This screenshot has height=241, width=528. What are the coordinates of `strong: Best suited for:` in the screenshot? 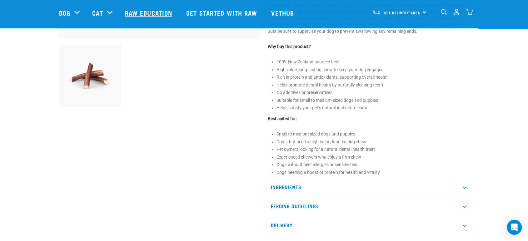 It's located at (282, 119).